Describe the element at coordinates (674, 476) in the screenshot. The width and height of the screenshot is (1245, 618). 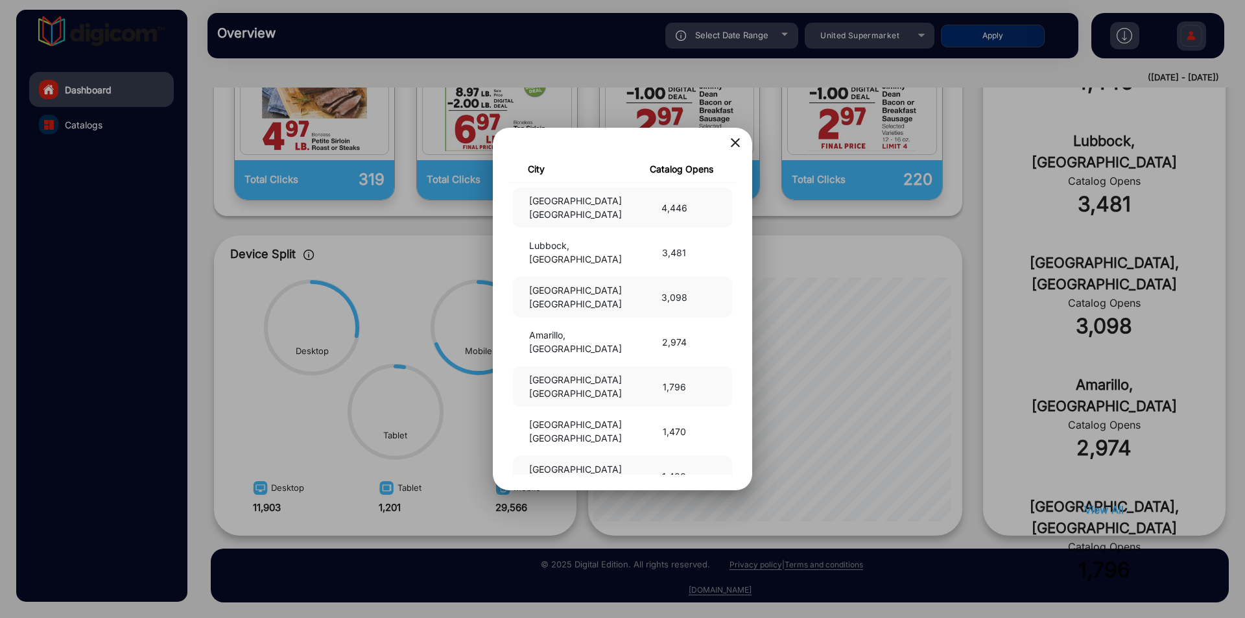
I see `div: 1,420` at that location.